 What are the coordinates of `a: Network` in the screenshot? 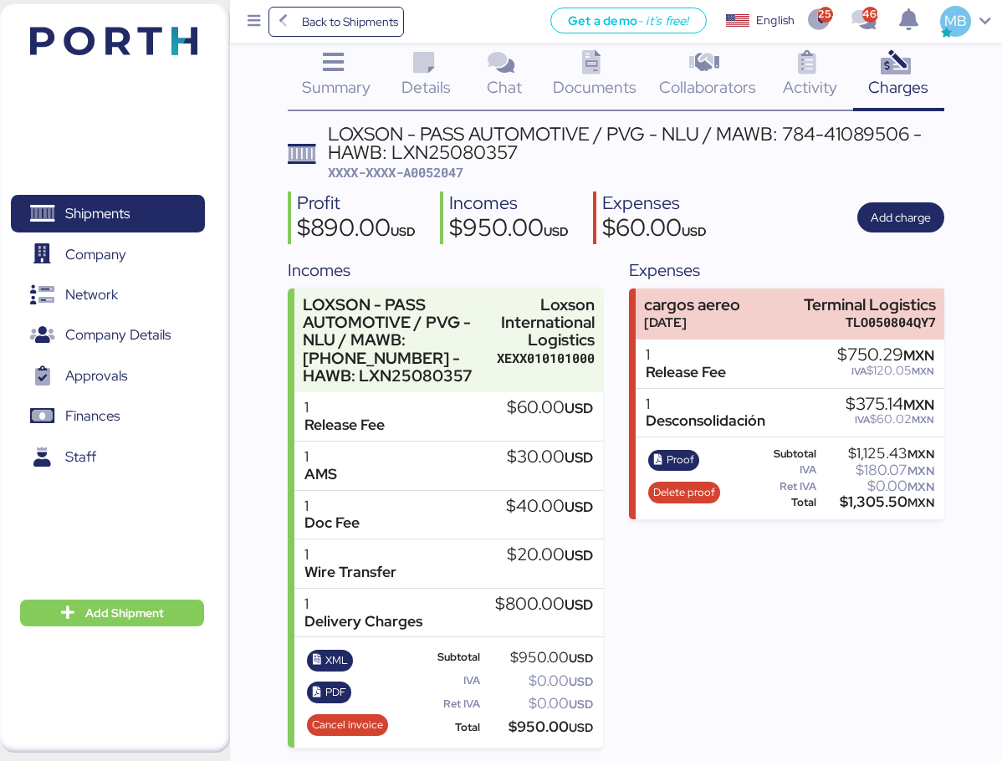 It's located at (108, 295).